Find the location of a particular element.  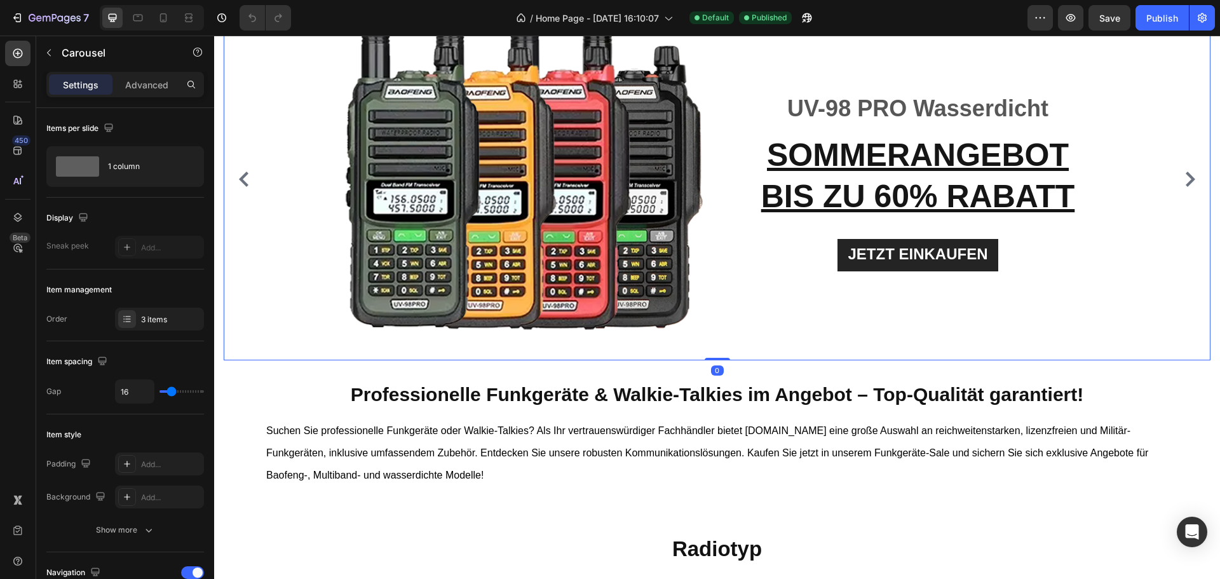

span: JETZT EINKAUFEN is located at coordinates (703, 218).